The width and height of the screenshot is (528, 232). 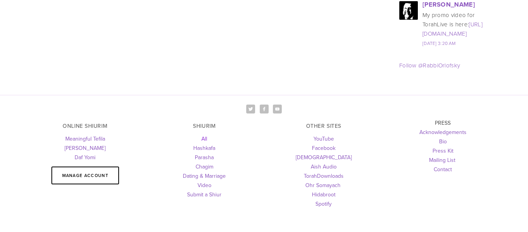 What do you see at coordinates (205, 185) in the screenshot?
I see `a: Video` at bounding box center [205, 185].